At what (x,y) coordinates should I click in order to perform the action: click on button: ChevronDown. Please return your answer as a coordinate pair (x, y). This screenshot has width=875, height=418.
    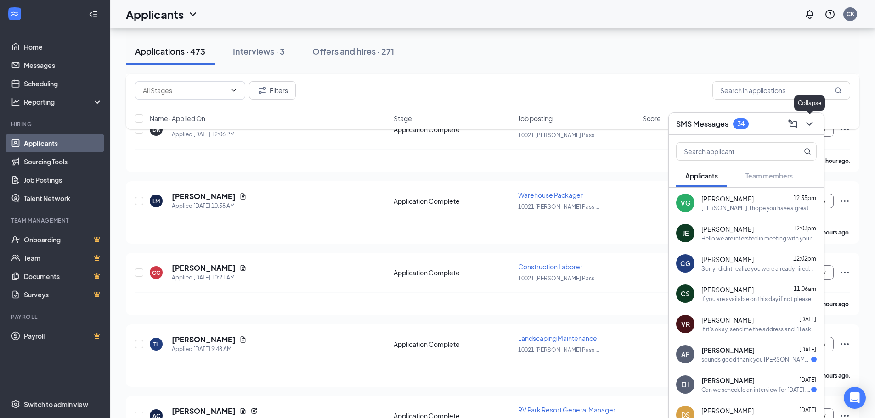
    Looking at the image, I should click on (809, 124).